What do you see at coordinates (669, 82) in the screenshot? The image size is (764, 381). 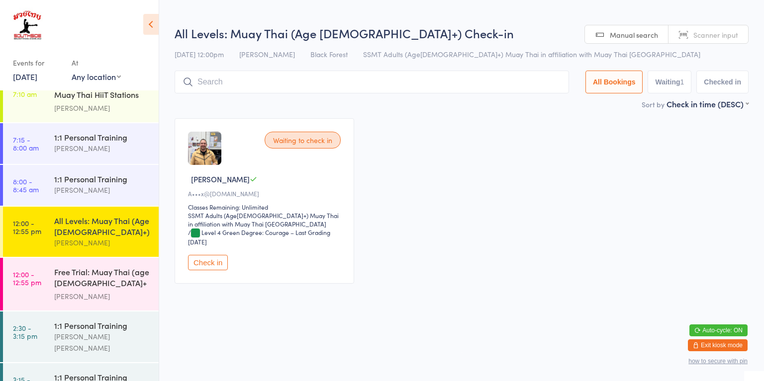 I see `button: Waiting1` at bounding box center [669, 82].